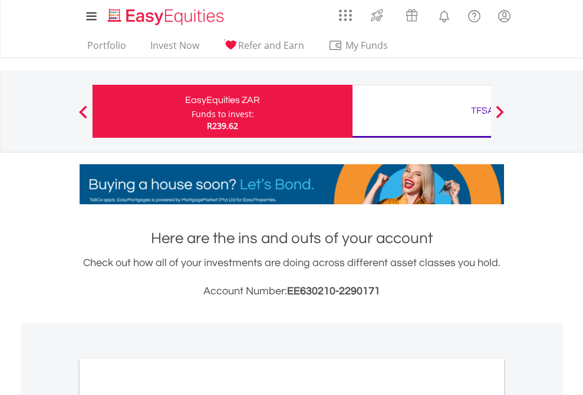 The height and width of the screenshot is (395, 583). Describe the element at coordinates (83, 117) in the screenshot. I see `button: Previous` at that location.